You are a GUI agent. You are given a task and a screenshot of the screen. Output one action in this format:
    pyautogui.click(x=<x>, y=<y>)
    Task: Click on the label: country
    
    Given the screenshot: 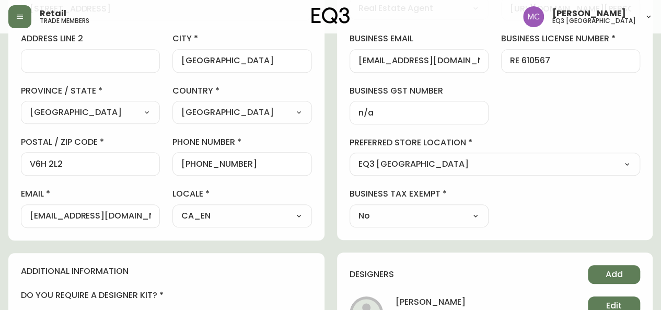 What is the action you would take?
    pyautogui.click(x=242, y=91)
    